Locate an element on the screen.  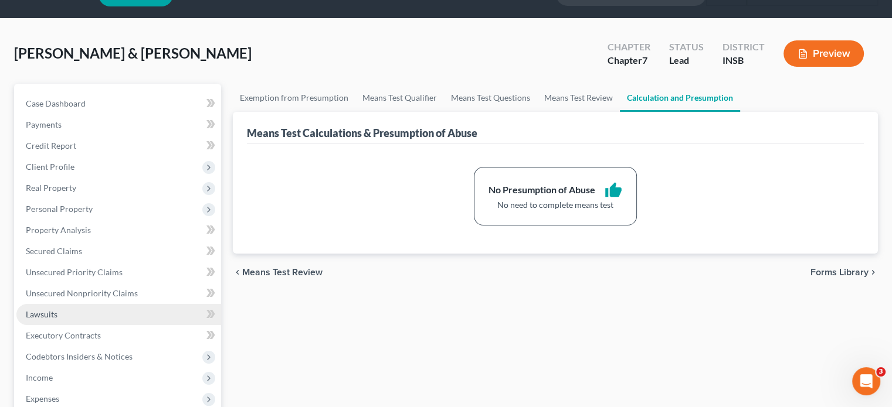
a: Property Analysis is located at coordinates (118, 230).